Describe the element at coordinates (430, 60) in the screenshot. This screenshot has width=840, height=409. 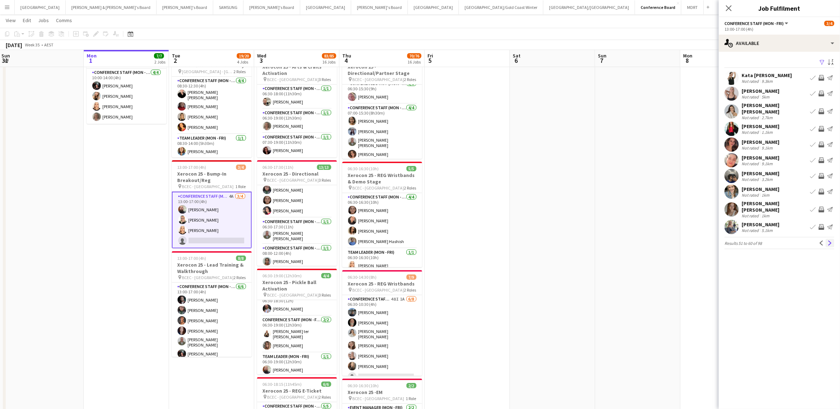
I see `span: 5` at that location.